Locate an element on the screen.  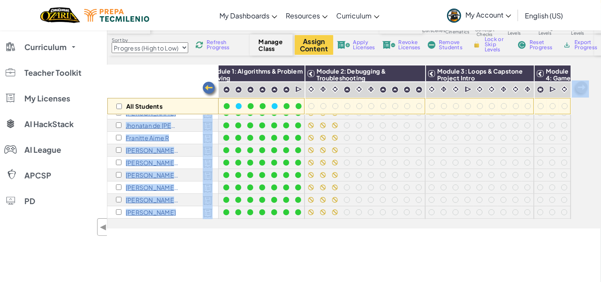
a: Curriculum is located at coordinates (358, 15).